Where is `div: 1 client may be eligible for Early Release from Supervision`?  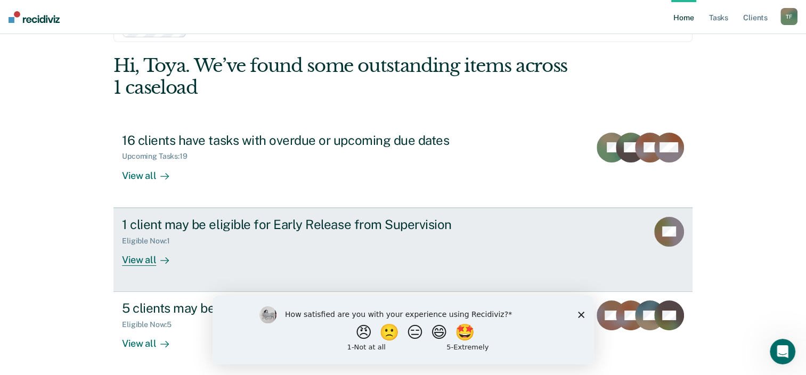
div: 1 client may be eligible for Early Release from Supervision is located at coordinates (309, 224).